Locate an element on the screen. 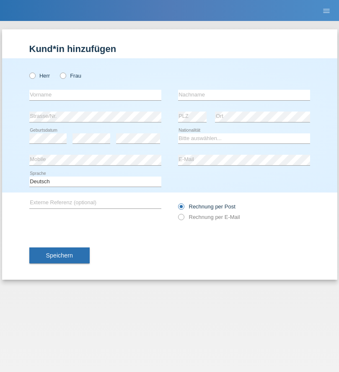 Image resolution: width=339 pixels, height=372 pixels. input: Frau is located at coordinates (62, 75).